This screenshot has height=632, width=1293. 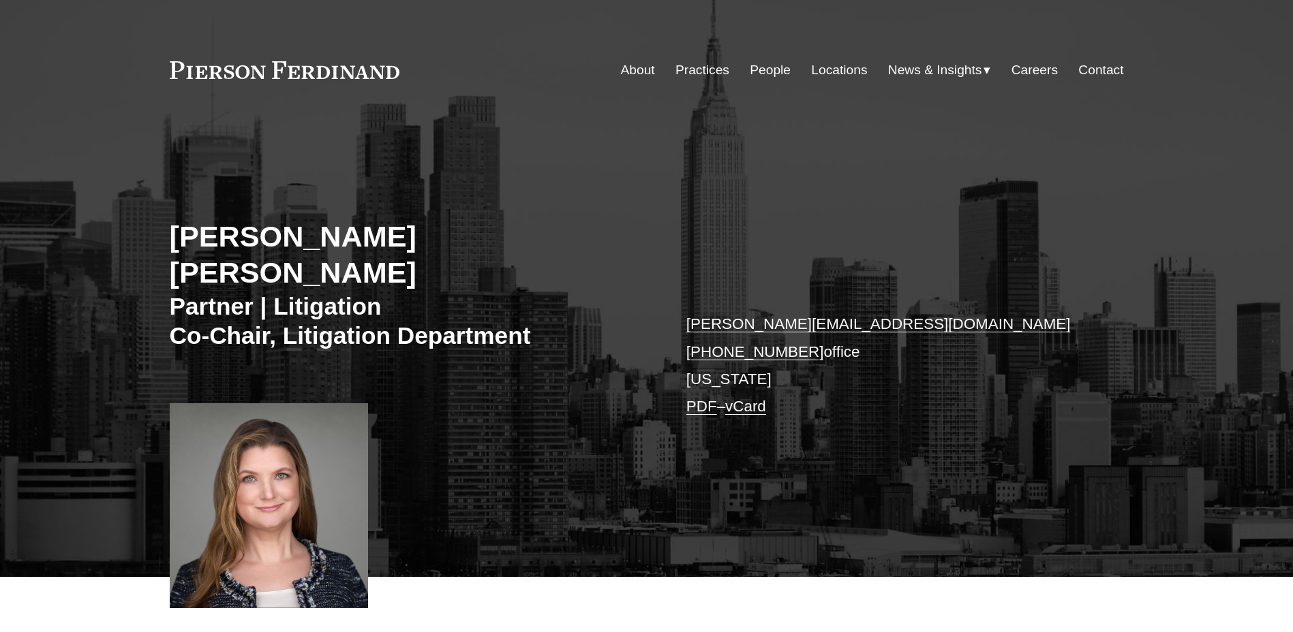 What do you see at coordinates (939, 70) in the screenshot?
I see `a: folder dropdown` at bounding box center [939, 70].